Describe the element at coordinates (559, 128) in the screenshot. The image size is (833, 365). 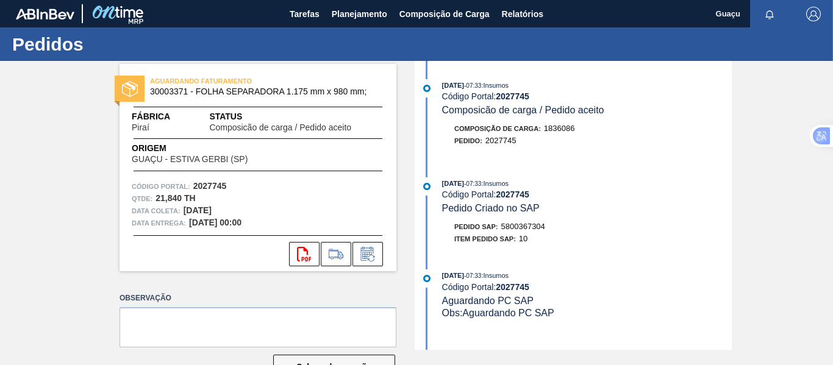
I see `span: 1836086` at that location.